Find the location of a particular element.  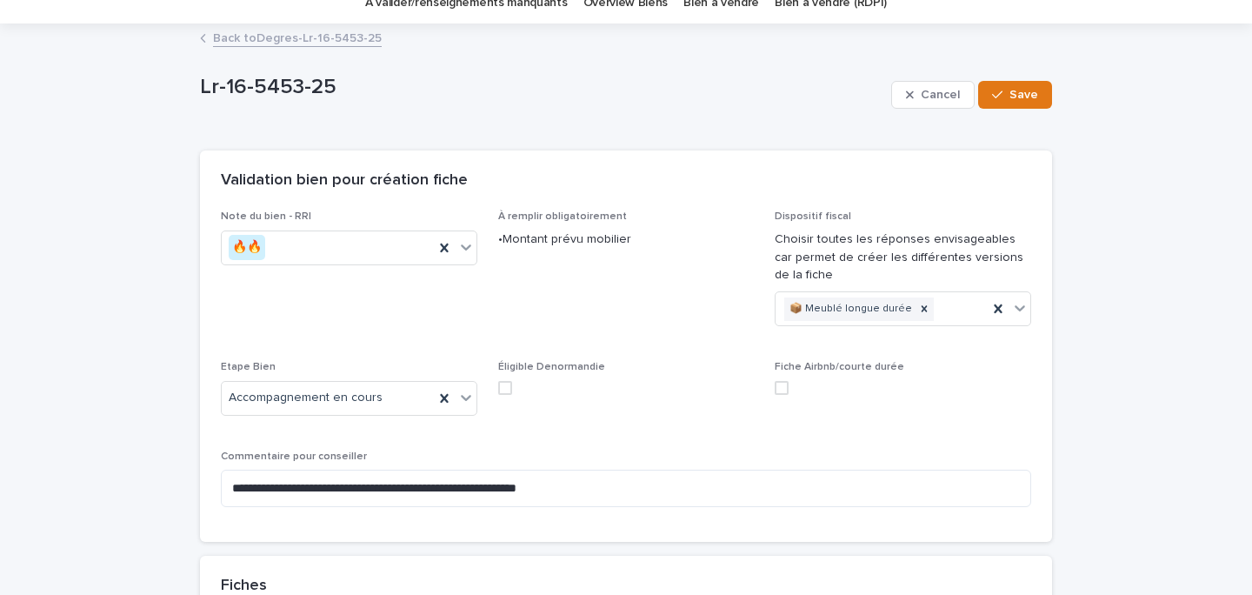

h2: Validation bien pour création fiche is located at coordinates (344, 181).